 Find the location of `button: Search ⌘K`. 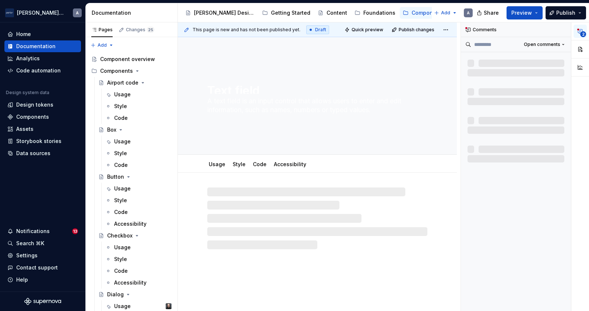

button: Search ⌘K is located at coordinates (43, 244).